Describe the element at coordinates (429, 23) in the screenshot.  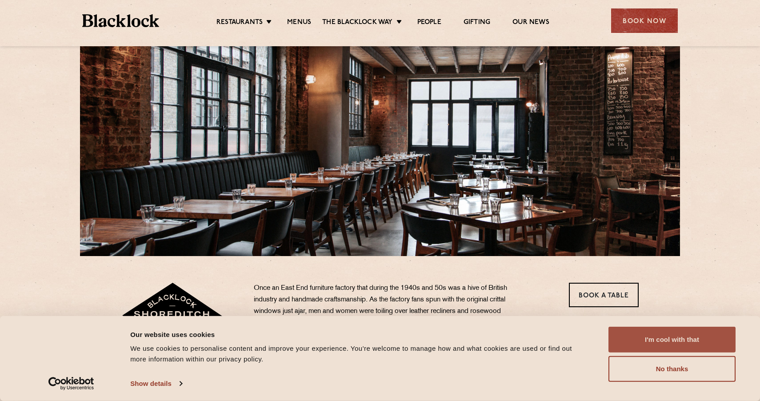
I see `a: People` at that location.